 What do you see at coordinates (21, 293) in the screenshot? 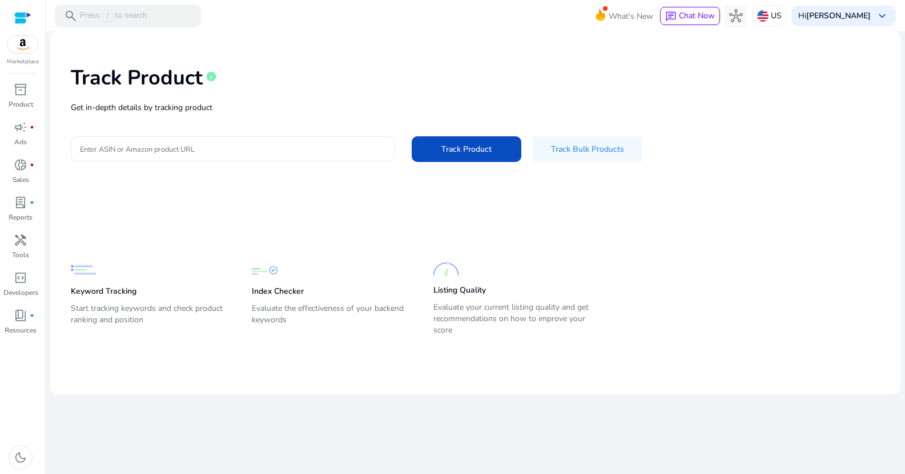
I see `p: Developers` at bounding box center [21, 293].